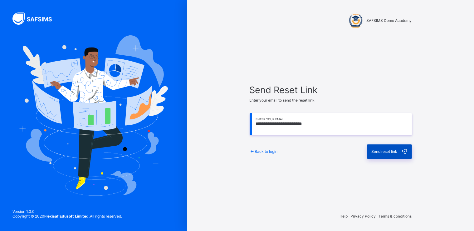  I want to click on span: Terms & conditions, so click(395, 216).